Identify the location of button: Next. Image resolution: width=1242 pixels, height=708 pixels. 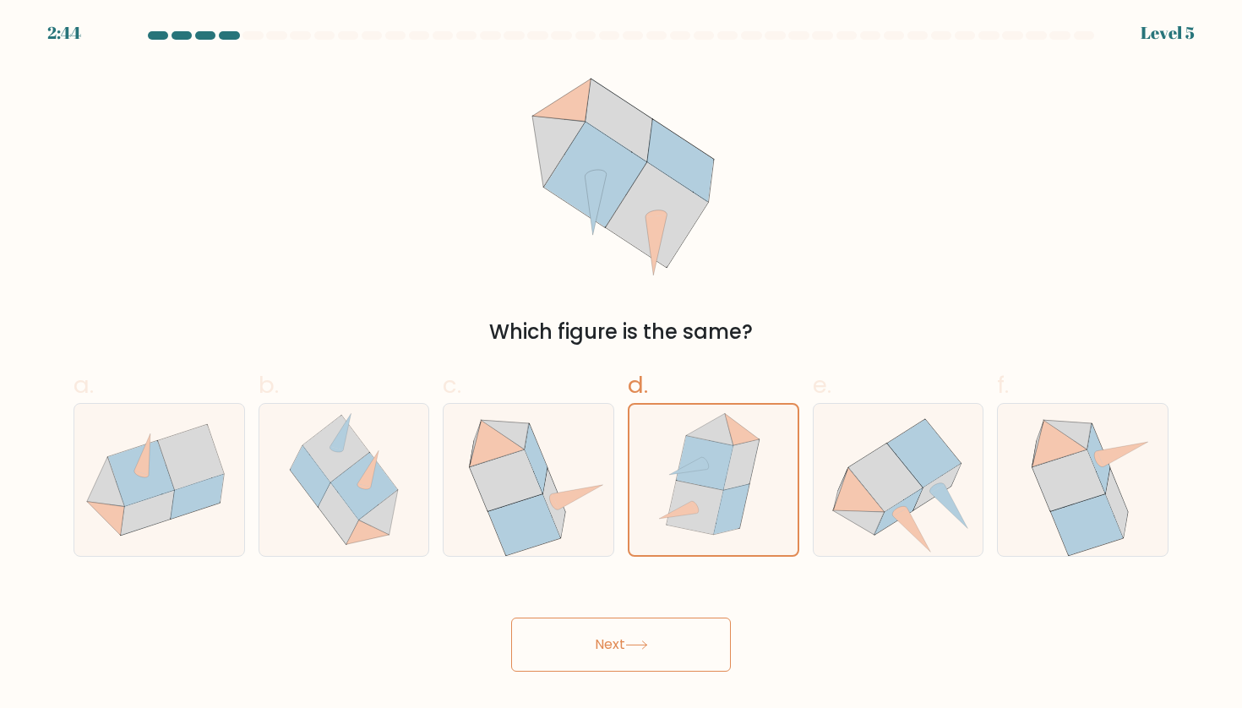
(621, 645).